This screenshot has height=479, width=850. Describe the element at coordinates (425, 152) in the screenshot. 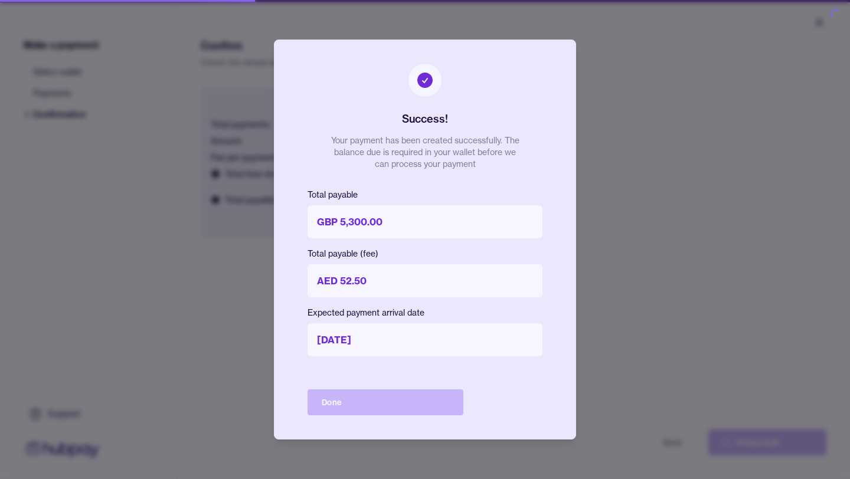

I see `p: Your payment has been created successfully. The balance due is required in your wallet before we ...` at that location.